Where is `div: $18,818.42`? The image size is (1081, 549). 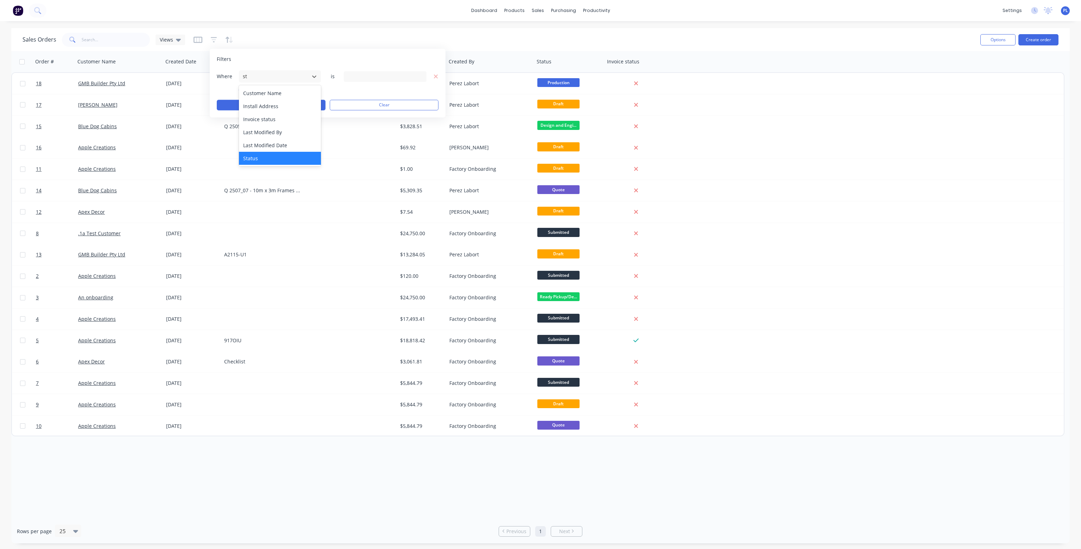
div: $18,818.42 is located at coordinates (421, 340).